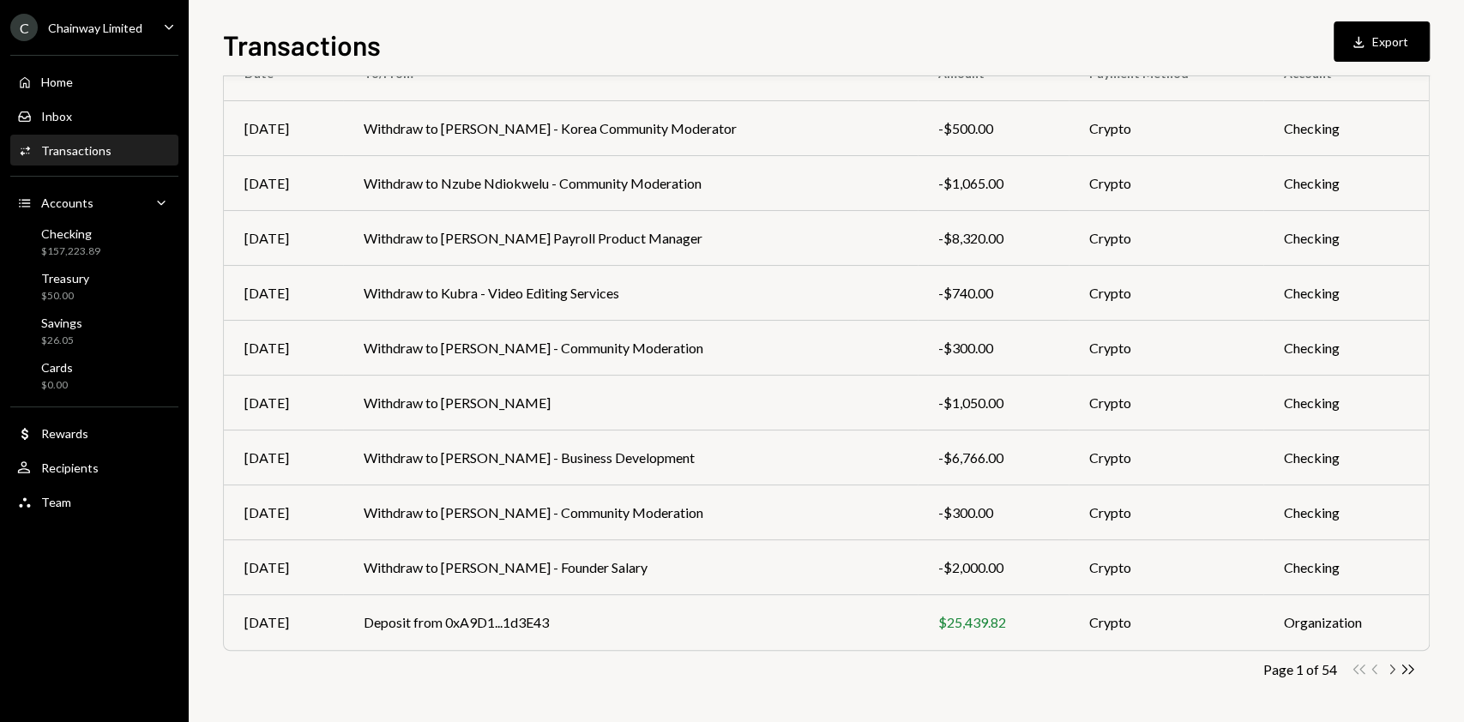 This screenshot has width=1464, height=722. What do you see at coordinates (57, 116) in the screenshot?
I see `div: Inbox` at bounding box center [57, 116].